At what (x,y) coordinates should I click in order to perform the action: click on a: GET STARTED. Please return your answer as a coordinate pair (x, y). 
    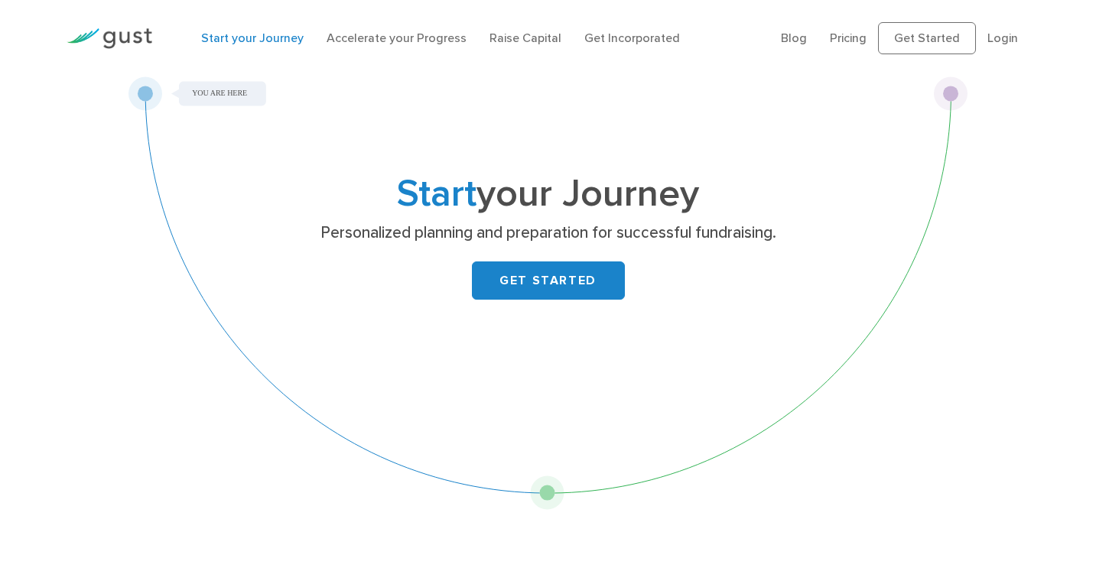
    Looking at the image, I should click on (548, 281).